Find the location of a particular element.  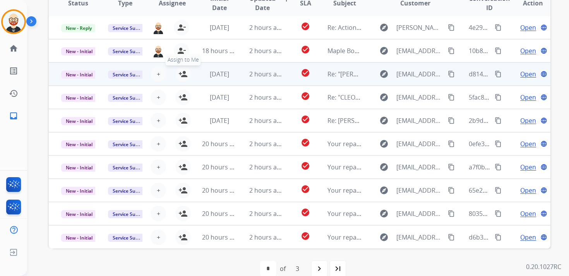

button: Assign to Me is located at coordinates (183, 74).